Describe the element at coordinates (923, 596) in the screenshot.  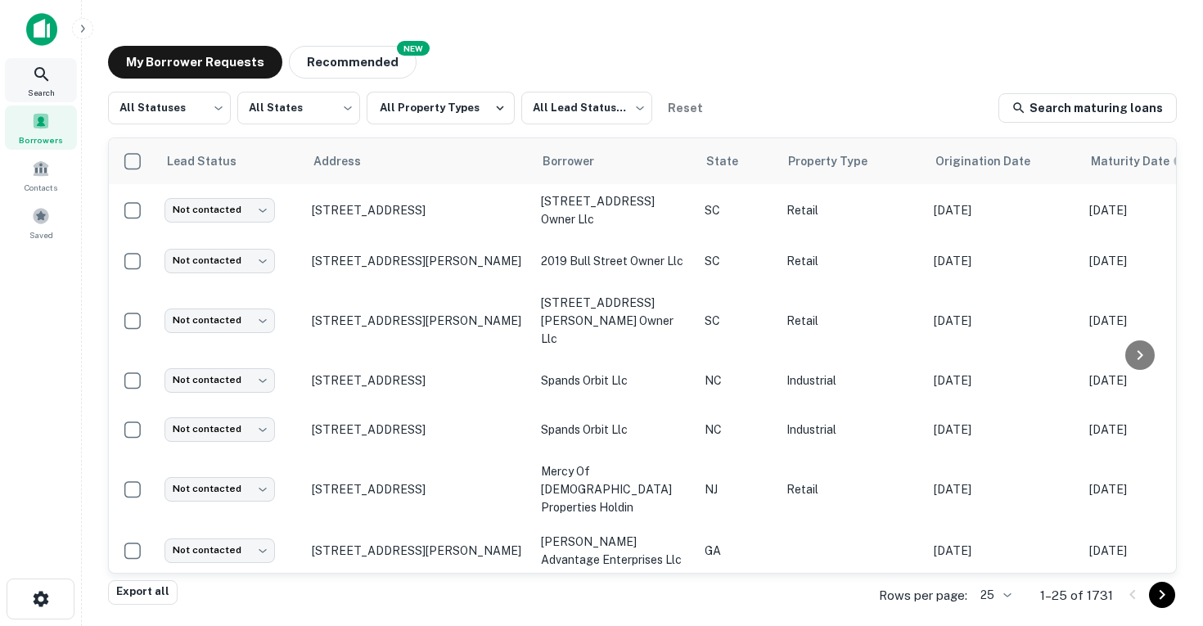
I see `p: Rows per page:` at that location.